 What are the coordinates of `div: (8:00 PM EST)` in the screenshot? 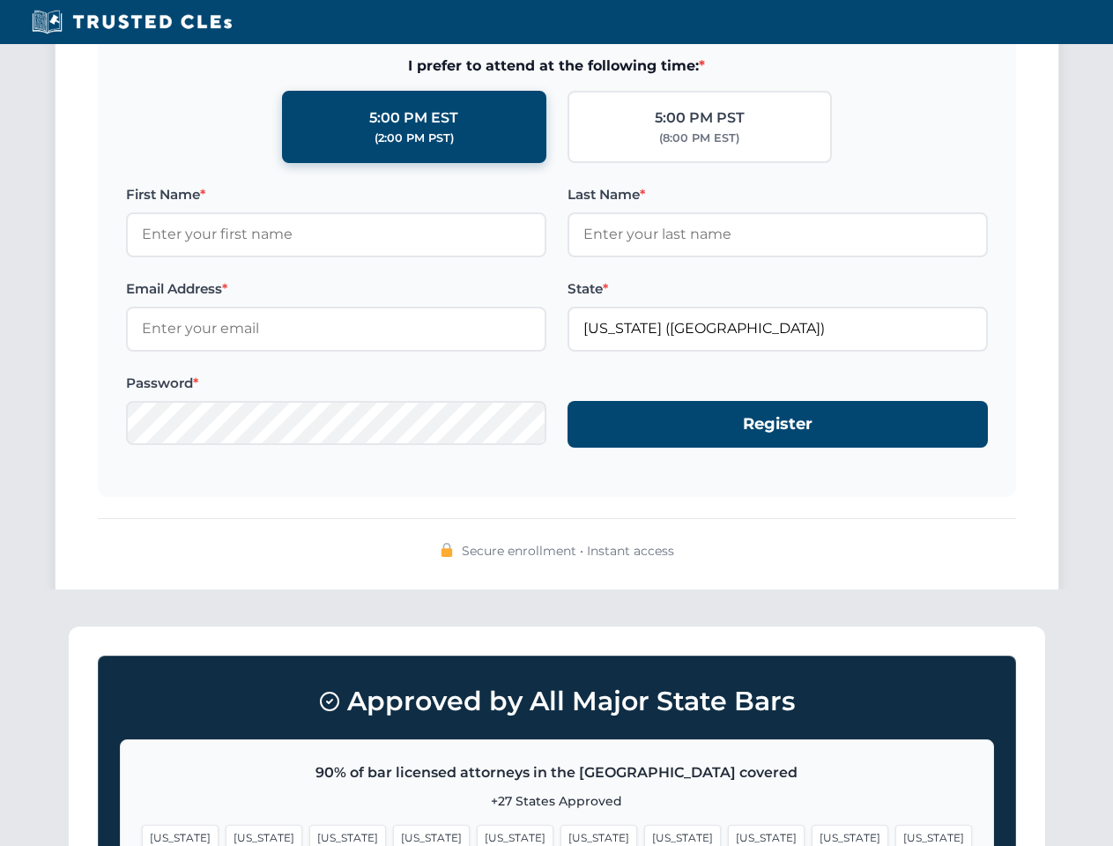 It's located at (699, 138).